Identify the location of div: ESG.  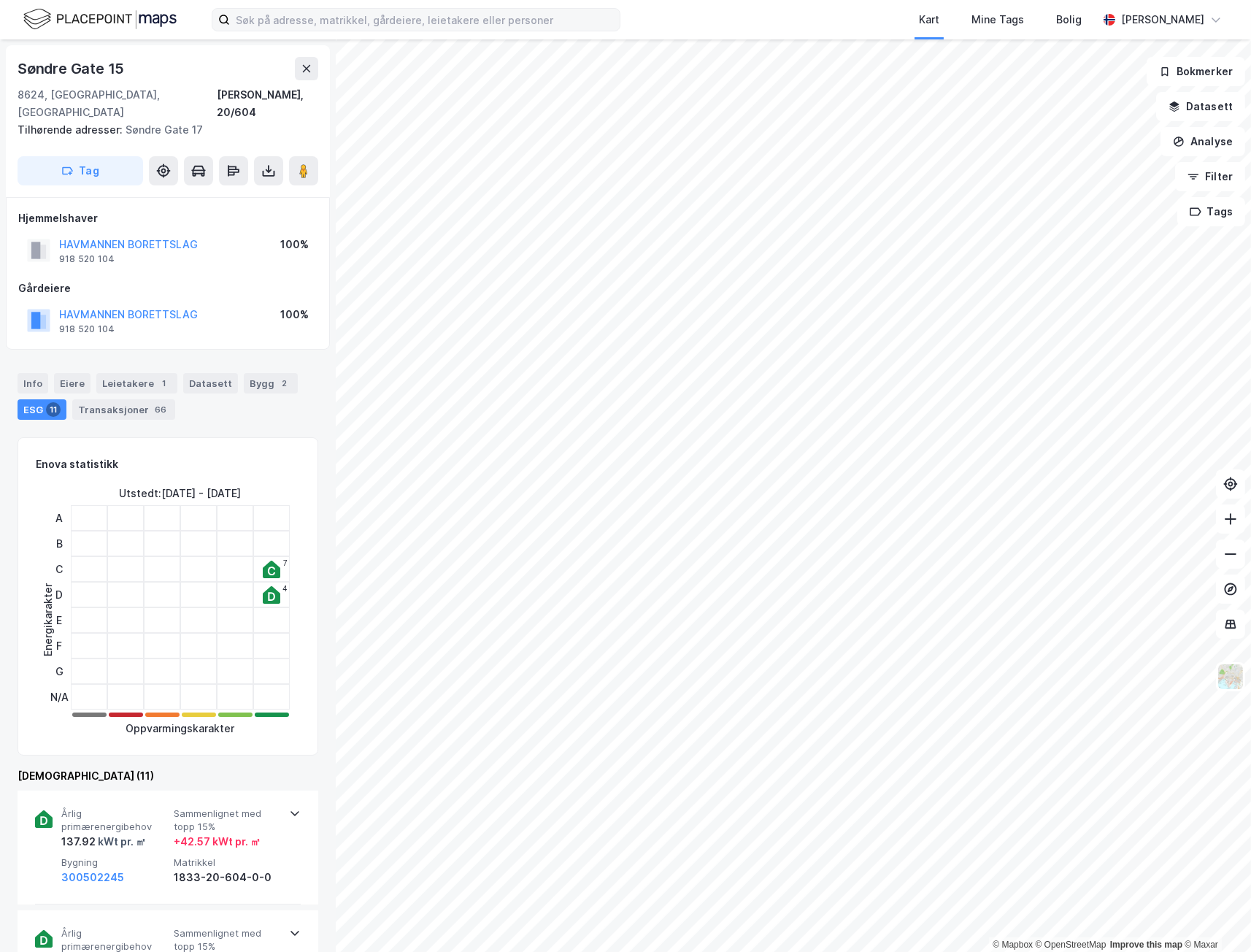
(42, 410).